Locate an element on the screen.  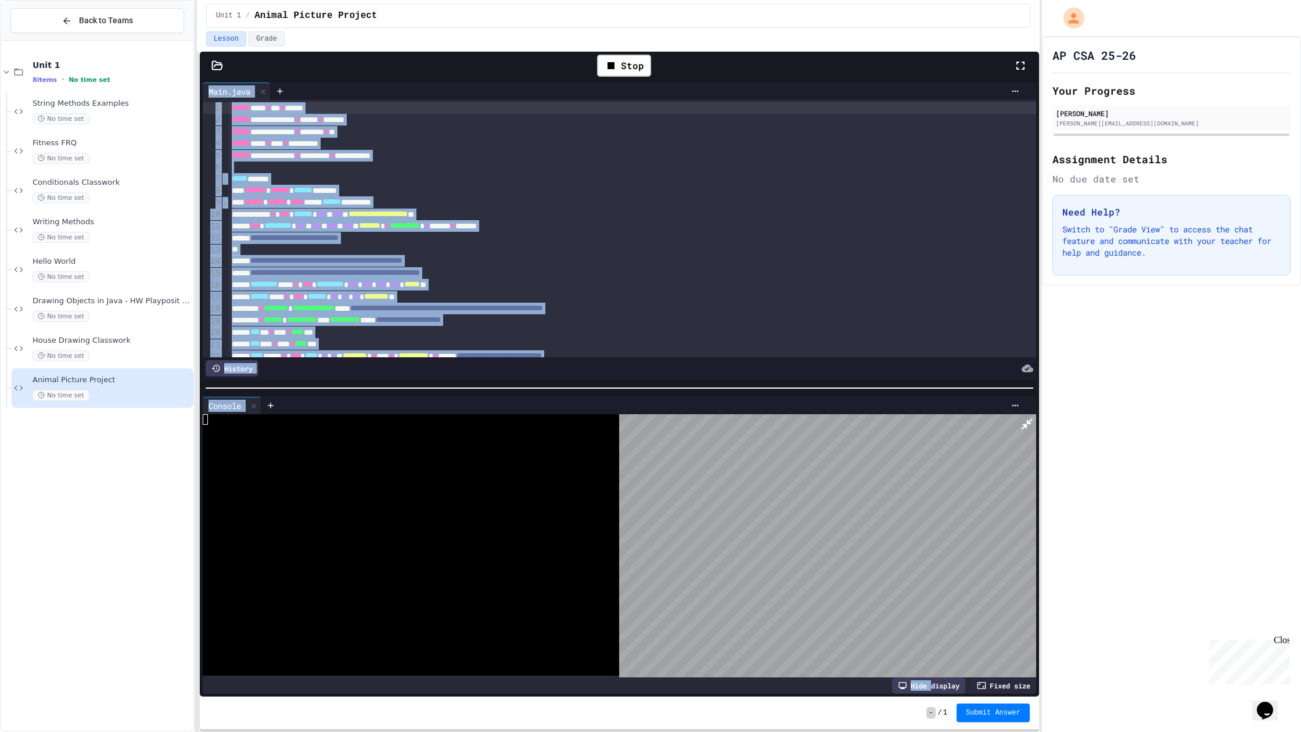
div: 11 is located at coordinates (212, 227).